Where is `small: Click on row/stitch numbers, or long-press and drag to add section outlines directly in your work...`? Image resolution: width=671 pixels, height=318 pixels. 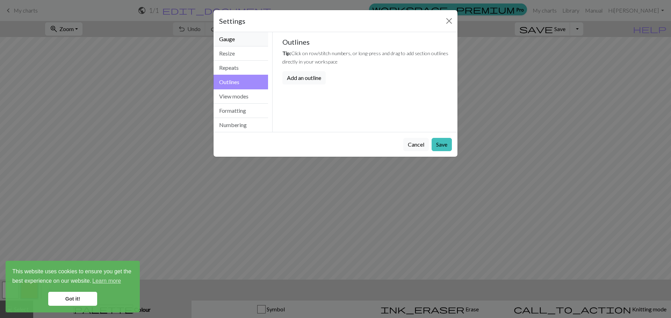 small: Click on row/stitch numbers, or long-press and drag to add section outlines directly in your work... is located at coordinates (365, 57).